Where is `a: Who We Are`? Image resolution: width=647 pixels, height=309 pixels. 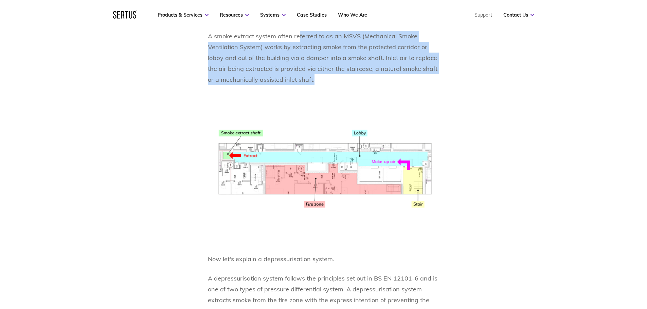
a: Who We Are is located at coordinates (352, 15).